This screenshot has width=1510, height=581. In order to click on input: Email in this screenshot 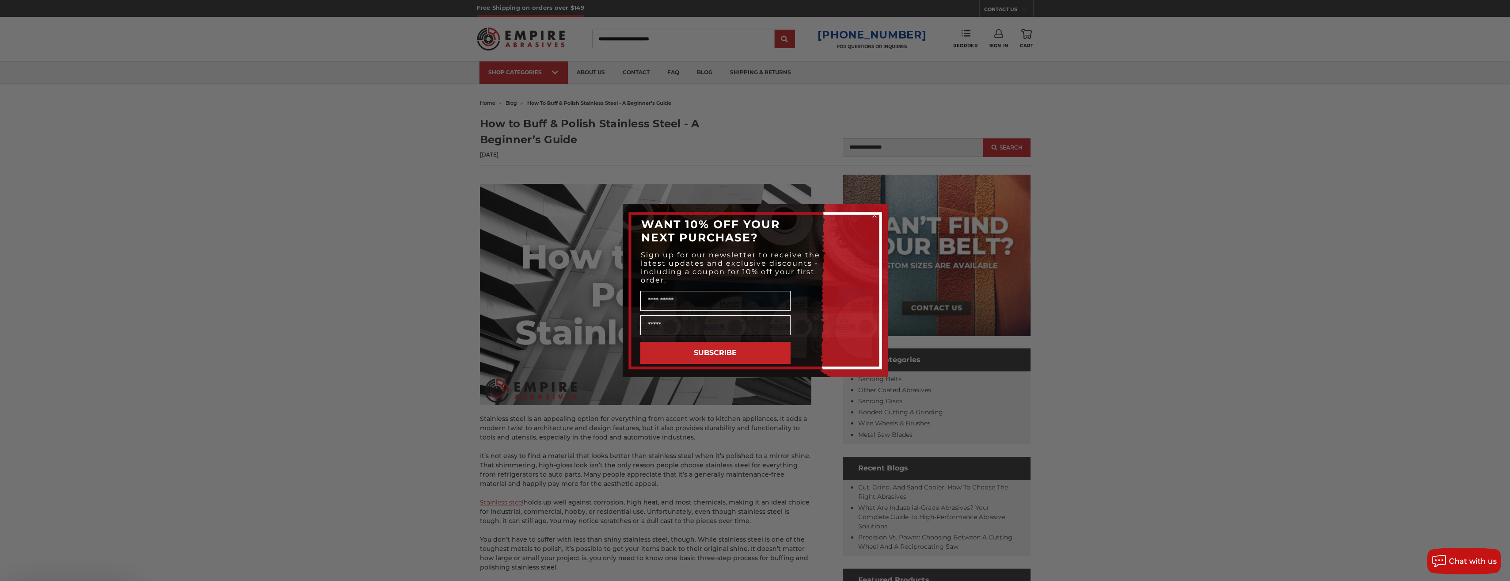, I will do `click(716, 325)`.